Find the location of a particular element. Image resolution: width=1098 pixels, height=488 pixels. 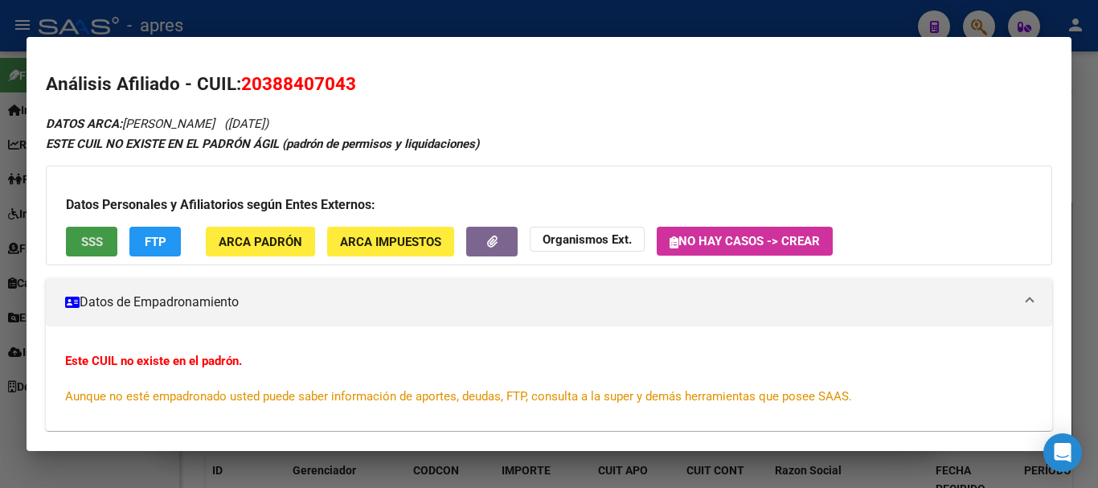

button: SSS is located at coordinates (92, 241).